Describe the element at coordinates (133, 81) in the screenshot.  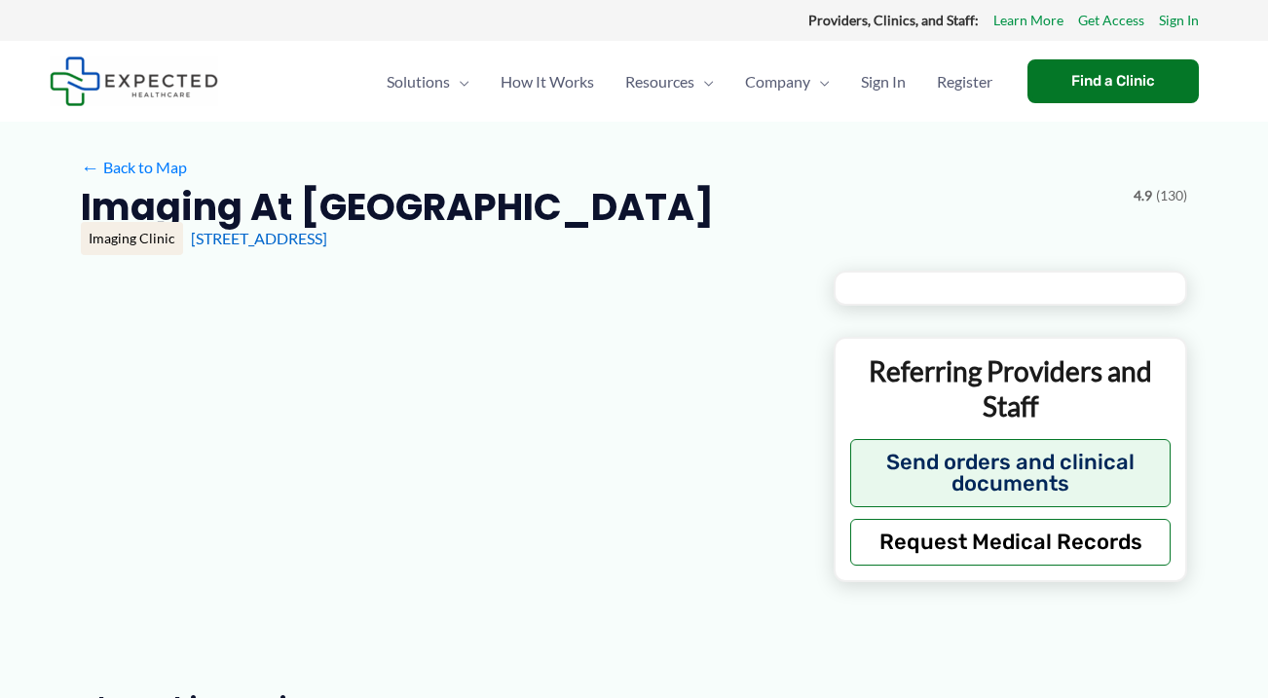
I see `img: Expected Healthcare Logo - side, dark font, small` at that location.